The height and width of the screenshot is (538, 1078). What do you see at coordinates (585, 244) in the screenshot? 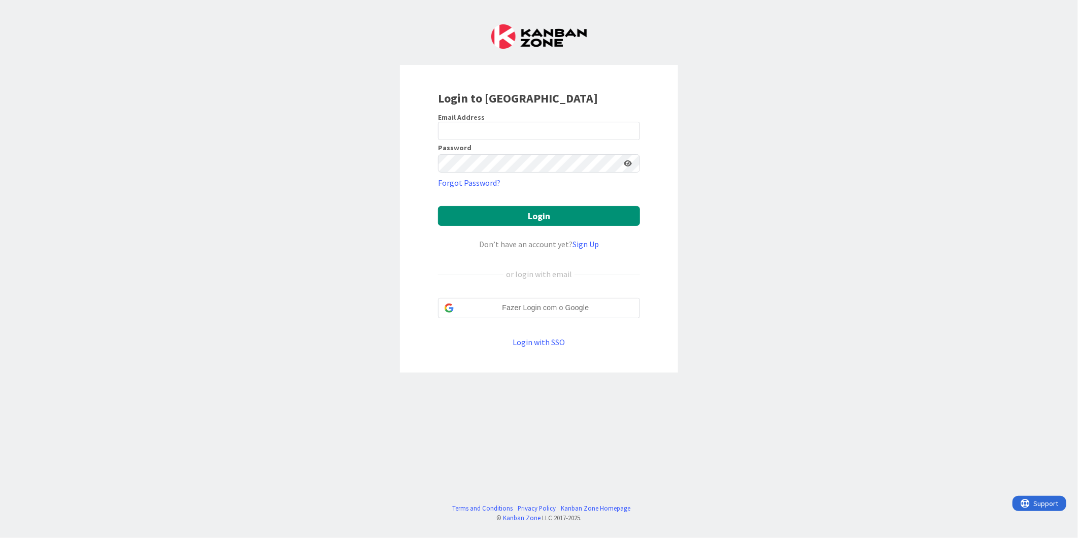
I see `a: Sign Up` at bounding box center [585, 244].